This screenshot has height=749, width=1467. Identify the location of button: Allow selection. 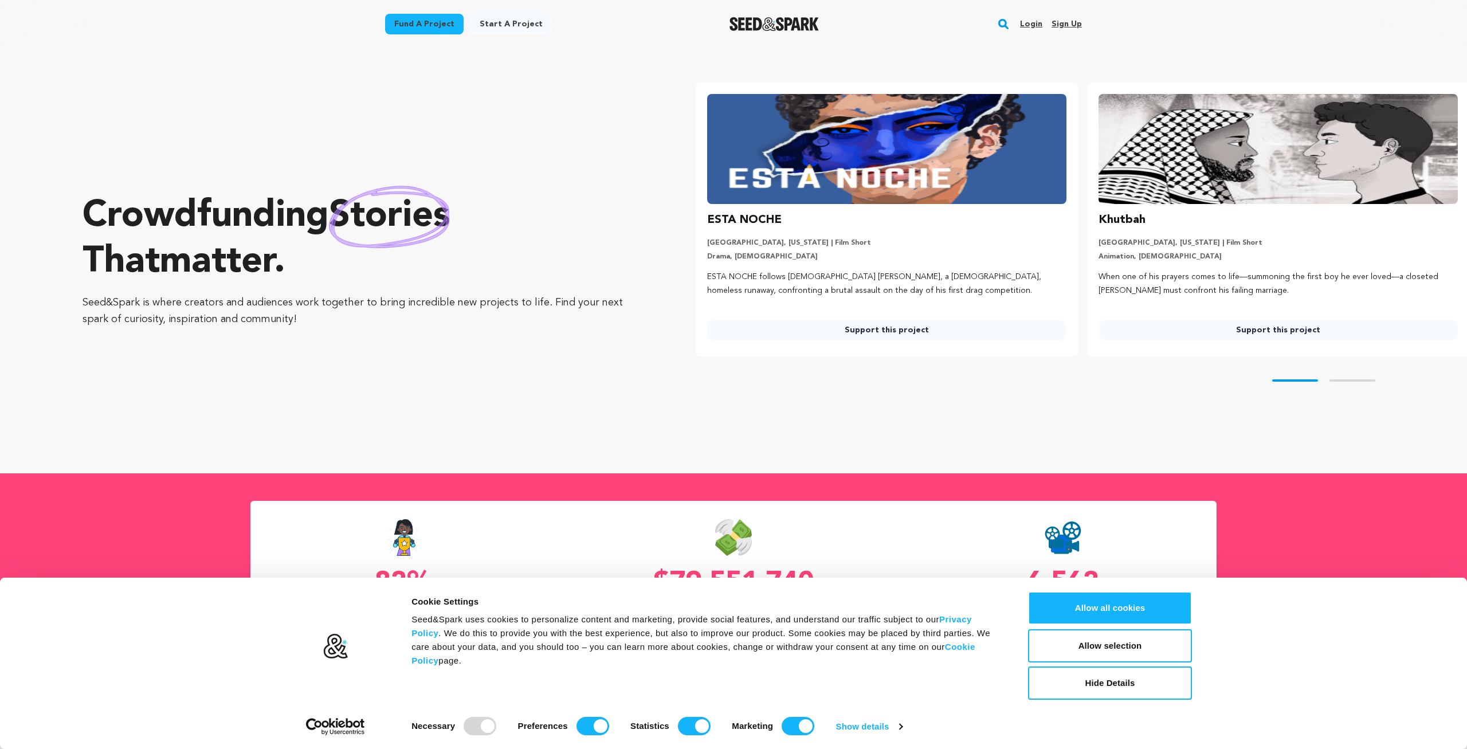
(1110, 646).